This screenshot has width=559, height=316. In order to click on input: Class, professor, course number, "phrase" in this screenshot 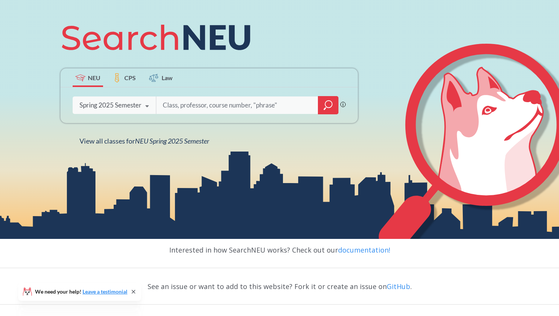, I will do `click(237, 105)`.